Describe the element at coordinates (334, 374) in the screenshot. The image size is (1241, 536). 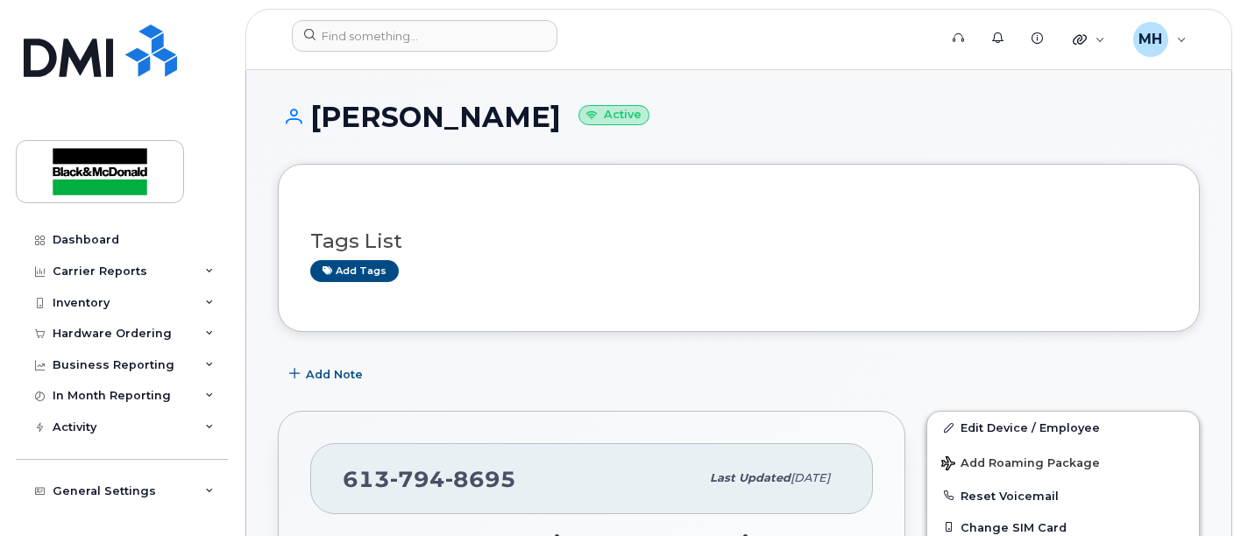
I see `span: Add Note` at that location.